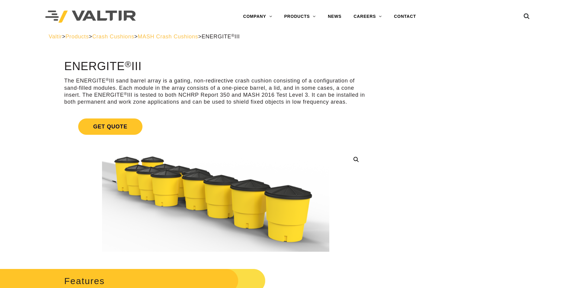  Describe the element at coordinates (216, 126) in the screenshot. I see `a: Get Quote` at that location.